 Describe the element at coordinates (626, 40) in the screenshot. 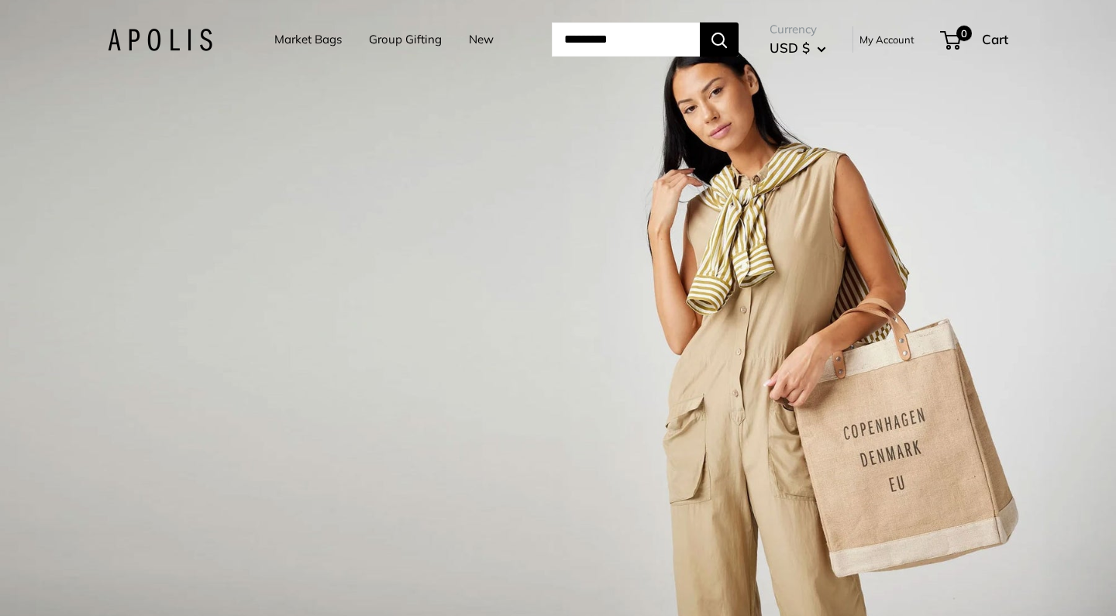

I see `input: Search...` at that location.